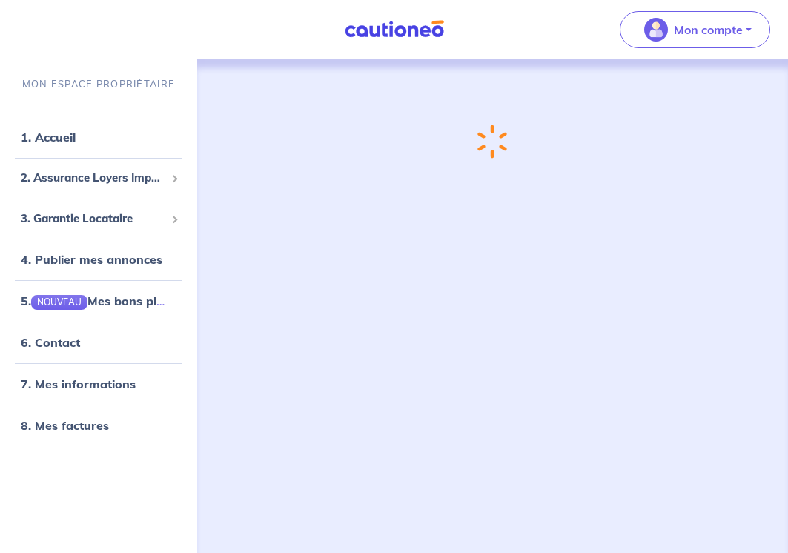 Image resolution: width=788 pixels, height=553 pixels. What do you see at coordinates (91, 259) in the screenshot?
I see `a: 4. Publier mes annonces` at bounding box center [91, 259].